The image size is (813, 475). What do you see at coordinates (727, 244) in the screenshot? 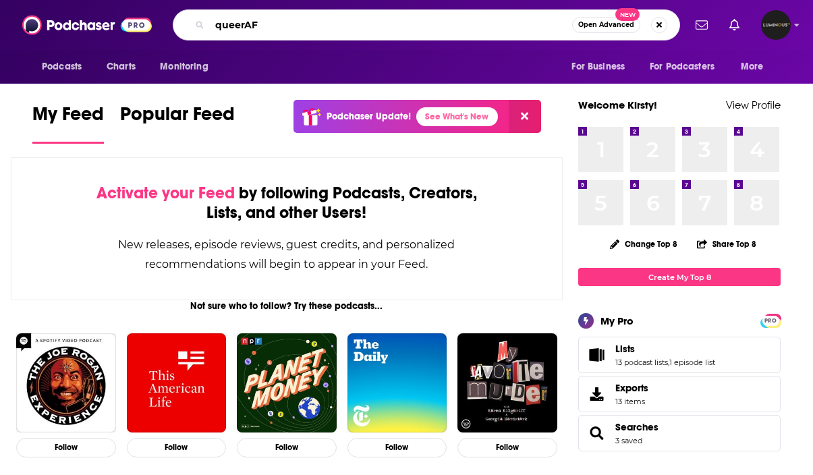
I see `button: Share Top 8` at bounding box center [727, 244].